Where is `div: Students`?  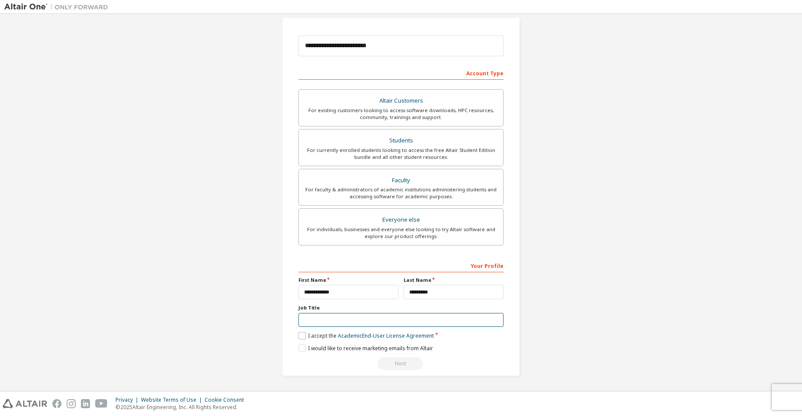 div: Students is located at coordinates (401, 141).